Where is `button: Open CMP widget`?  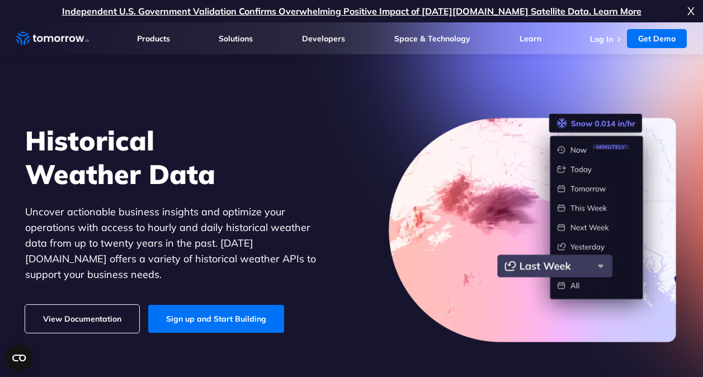 button: Open CMP widget is located at coordinates (19, 358).